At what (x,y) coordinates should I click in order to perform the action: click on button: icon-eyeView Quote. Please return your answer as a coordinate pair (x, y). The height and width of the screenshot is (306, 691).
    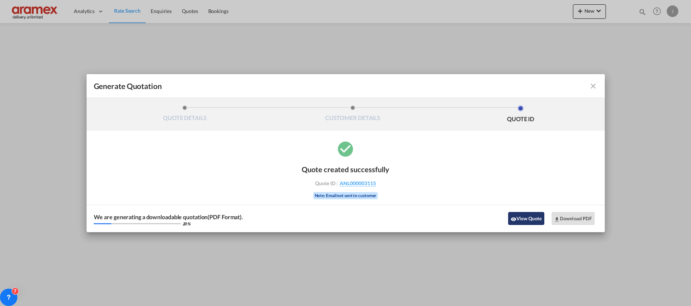
    Looking at the image, I should click on (526, 219).